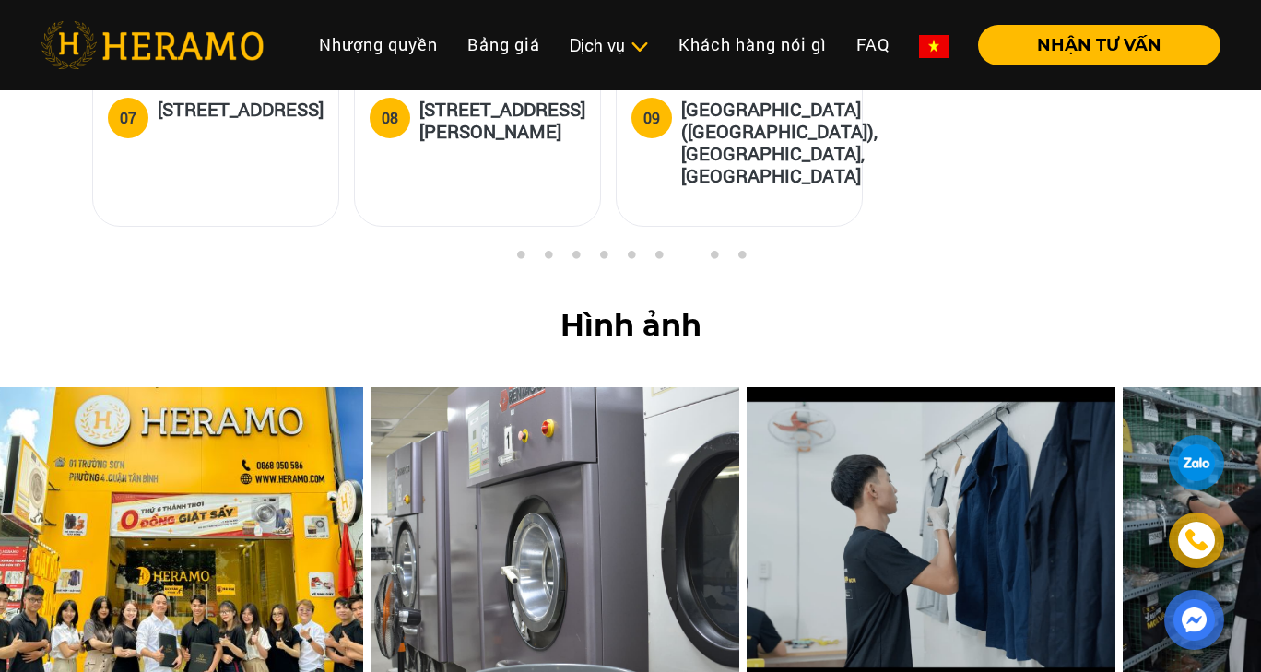 This screenshot has height=672, width=1261. What do you see at coordinates (713, 259) in the screenshot?
I see `button: 8` at bounding box center [713, 259].